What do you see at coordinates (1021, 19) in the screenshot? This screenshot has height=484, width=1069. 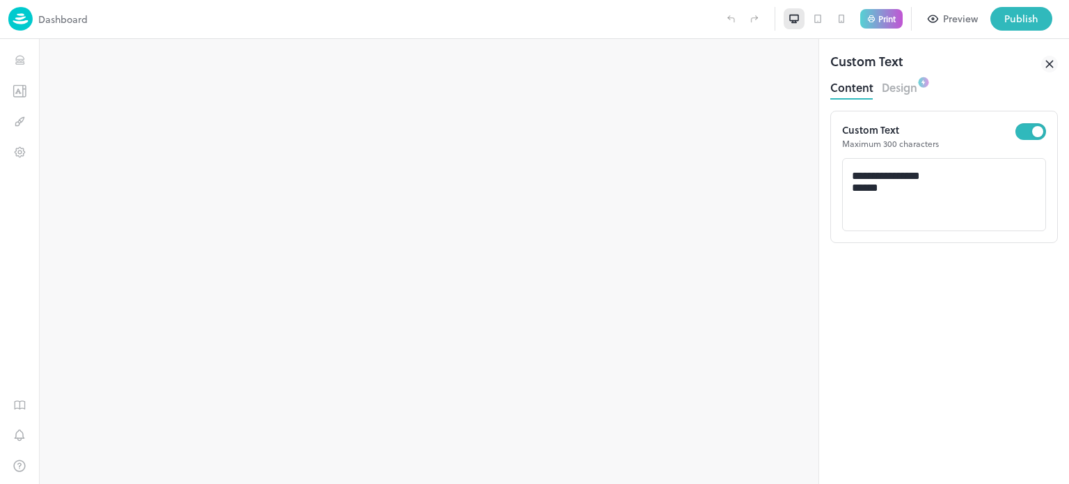 I see `div: Publish` at bounding box center [1021, 19].